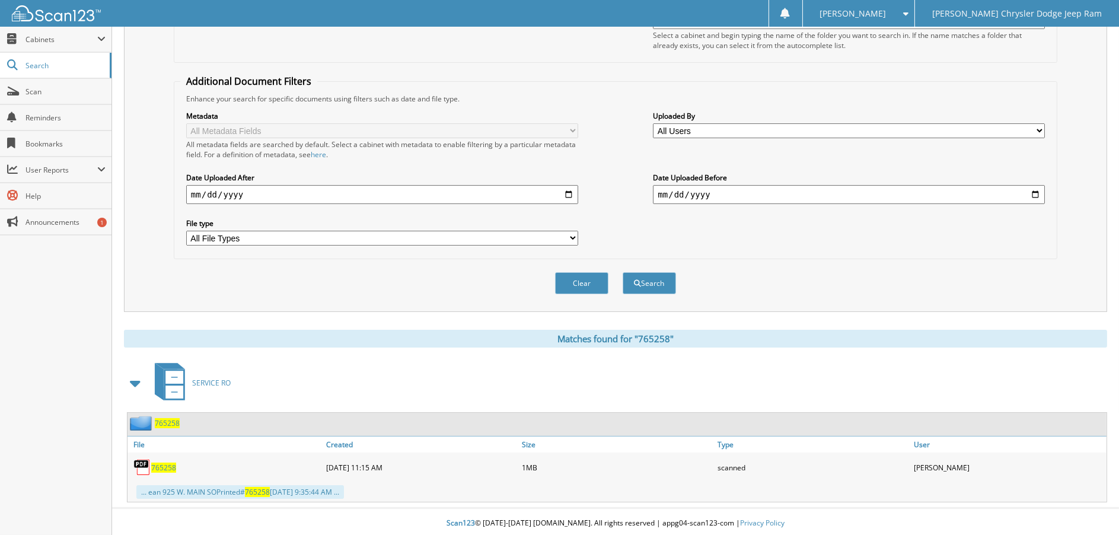 The width and height of the screenshot is (1119, 535). What do you see at coordinates (849, 40) in the screenshot?
I see `div: Select a cabinet and begin typing the name of the folder you want to search in. If the name match...` at bounding box center [849, 40].